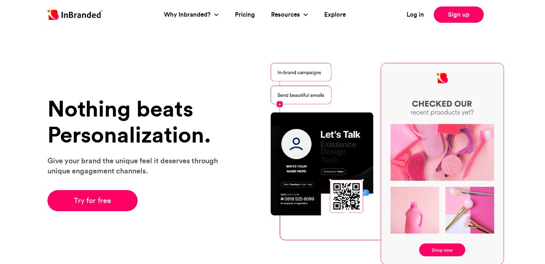 This screenshot has width=545, height=264. What do you see at coordinates (138, 121) in the screenshot?
I see `h1: Nothing beats Personalization.` at bounding box center [138, 121].